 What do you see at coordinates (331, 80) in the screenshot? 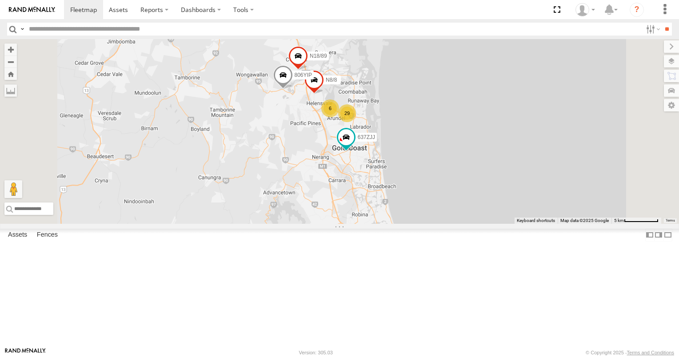
I see `span: N8/8` at bounding box center [331, 80].